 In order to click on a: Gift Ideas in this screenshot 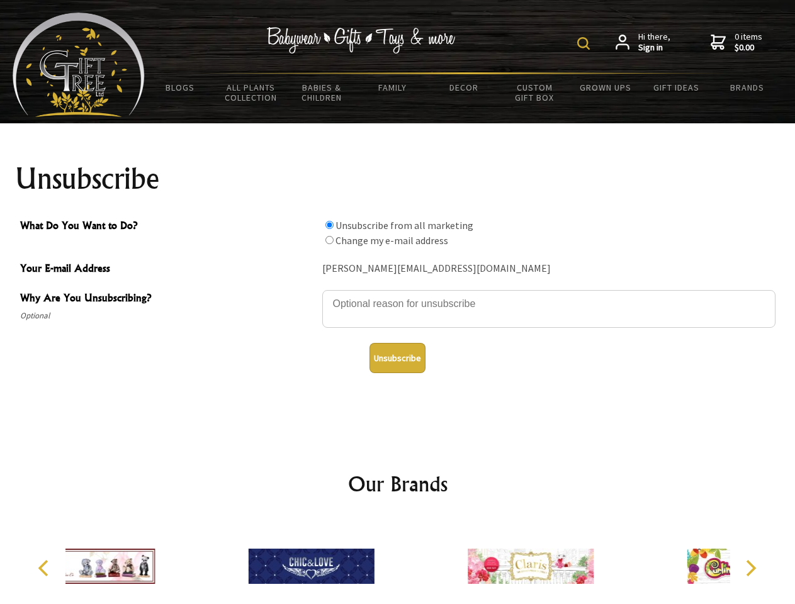, I will do `click(676, 88)`.